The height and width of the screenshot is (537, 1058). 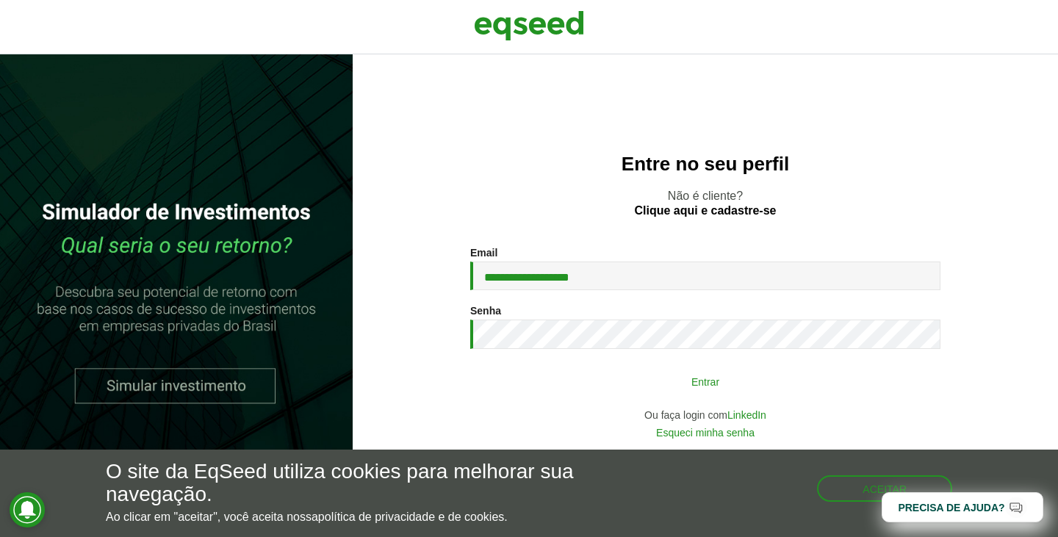 I want to click on label: Senha, so click(x=486, y=311).